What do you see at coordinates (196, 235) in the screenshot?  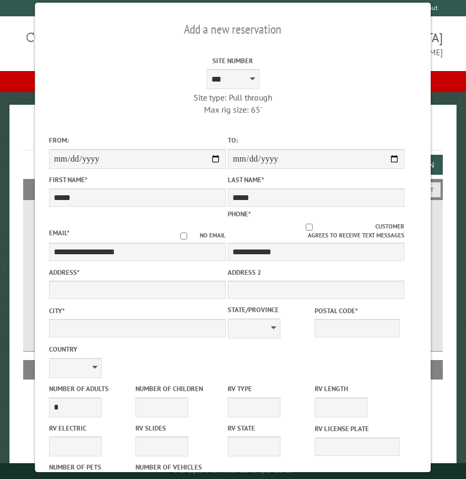 I see `label: No email` at bounding box center [196, 235].